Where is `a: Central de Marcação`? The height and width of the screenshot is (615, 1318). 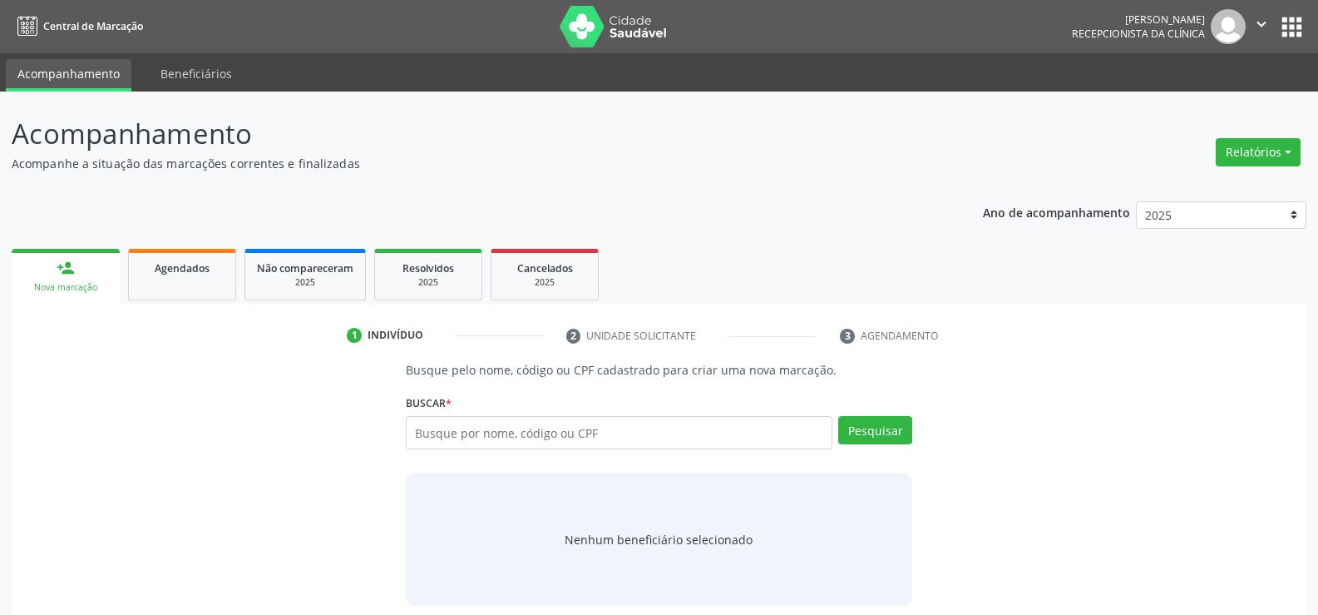
a: Central de Marcação is located at coordinates (77, 26).